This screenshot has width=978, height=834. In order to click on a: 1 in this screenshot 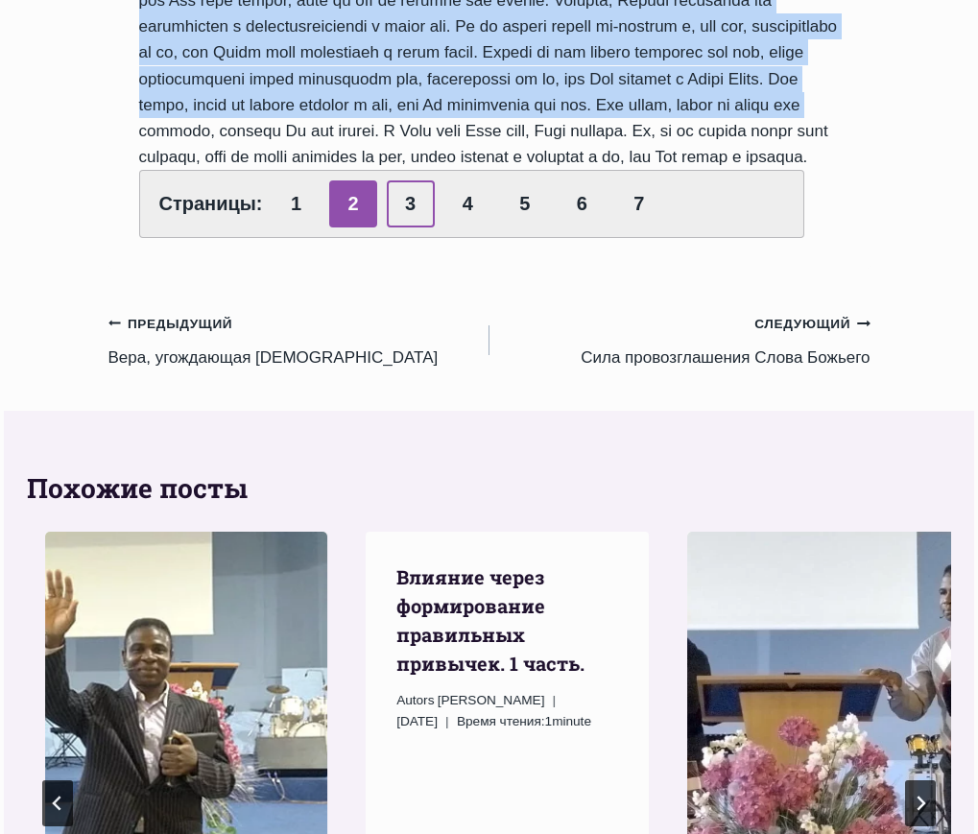, I will do `click(297, 203)`.